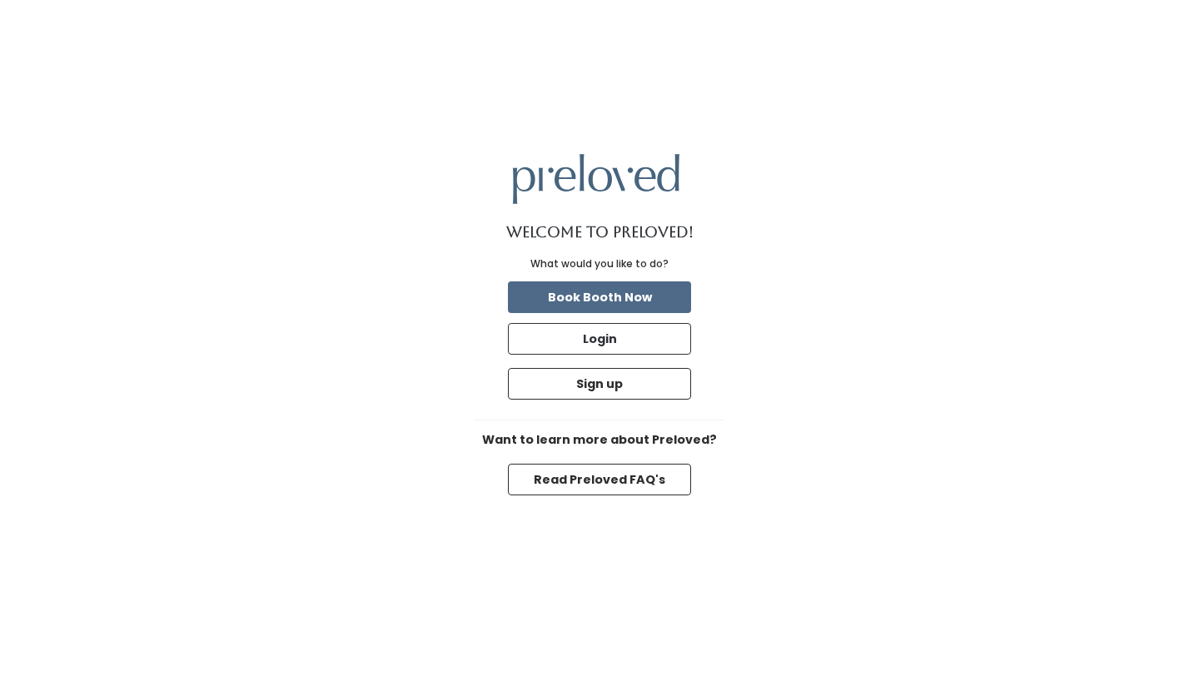 The image size is (1199, 676). What do you see at coordinates (599, 480) in the screenshot?
I see `button: Read Preloved FAQ's` at bounding box center [599, 480].